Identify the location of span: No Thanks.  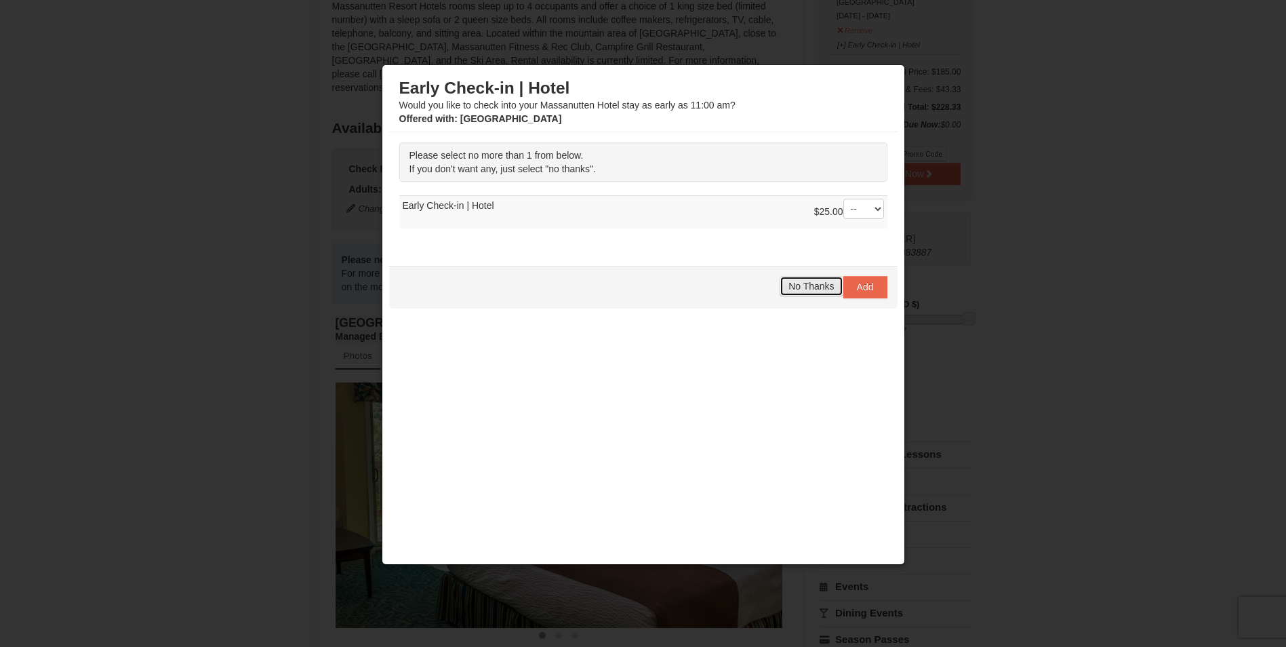
(811, 286).